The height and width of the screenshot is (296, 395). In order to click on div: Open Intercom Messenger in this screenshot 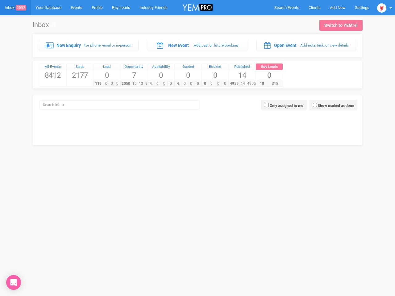, I will do `click(14, 283)`.